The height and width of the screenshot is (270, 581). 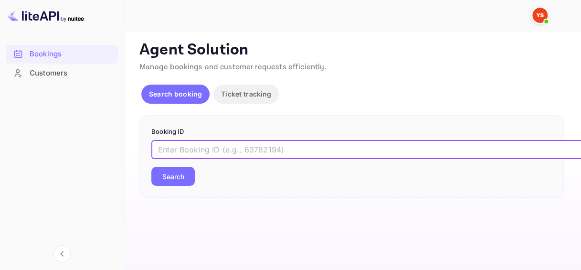 I want to click on p: Booking ID, so click(x=352, y=132).